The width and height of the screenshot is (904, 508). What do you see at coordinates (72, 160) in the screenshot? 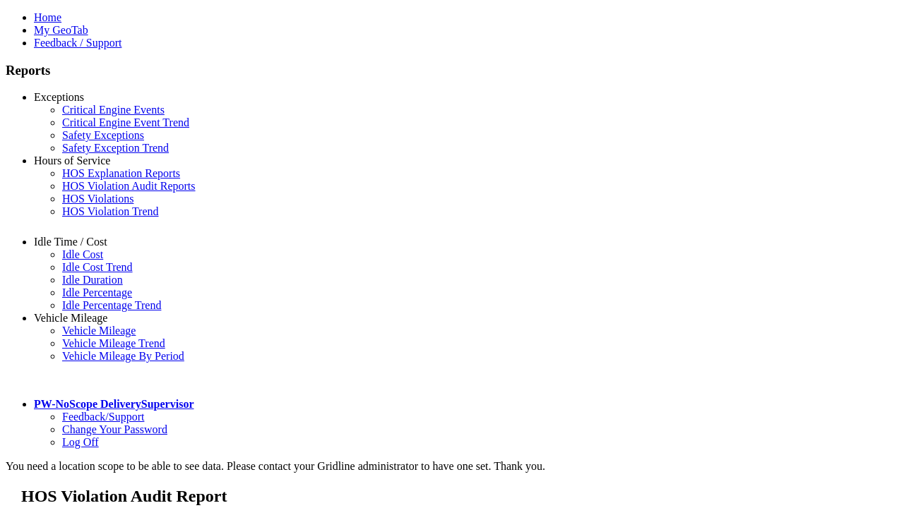
I see `a: Hours of Service` at bounding box center [72, 160].